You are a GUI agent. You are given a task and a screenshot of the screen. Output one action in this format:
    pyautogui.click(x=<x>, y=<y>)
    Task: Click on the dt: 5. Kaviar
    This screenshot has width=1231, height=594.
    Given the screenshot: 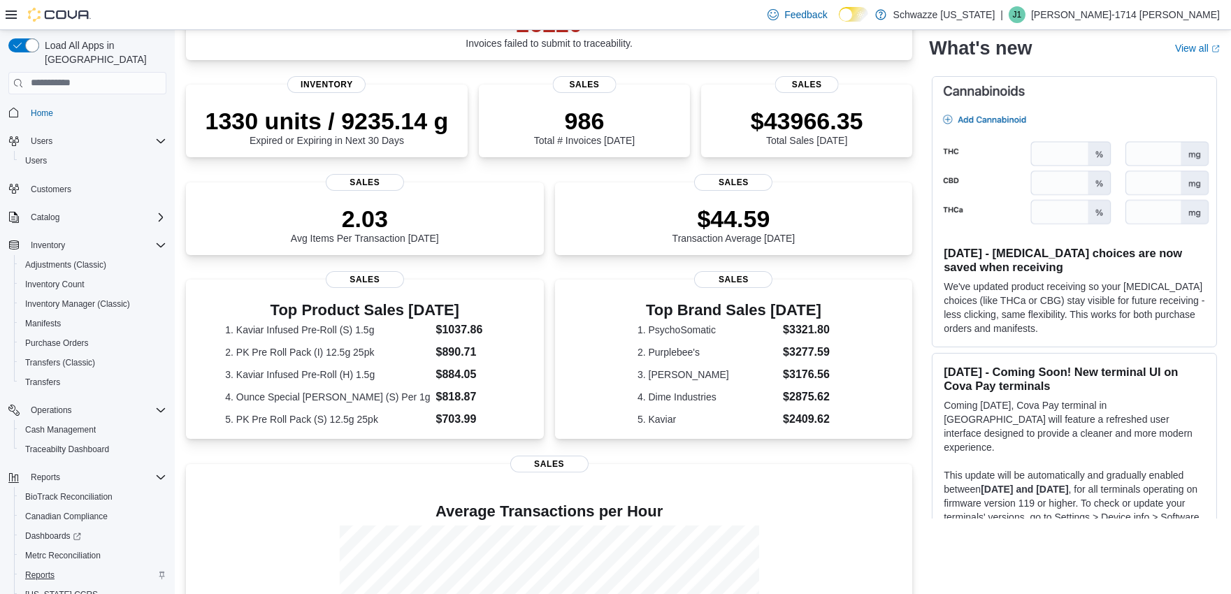 What is the action you would take?
    pyautogui.click(x=707, y=419)
    